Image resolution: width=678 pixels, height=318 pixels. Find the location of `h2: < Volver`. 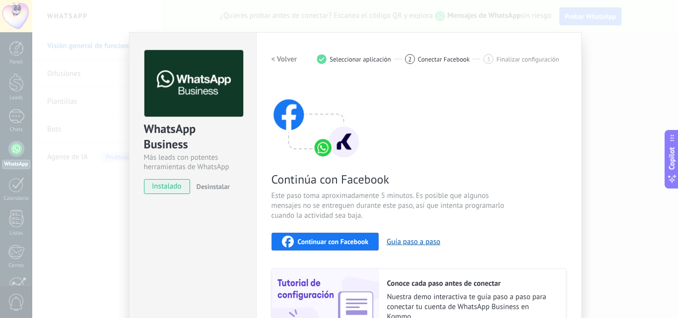

h2: < Volver is located at coordinates (284, 59).